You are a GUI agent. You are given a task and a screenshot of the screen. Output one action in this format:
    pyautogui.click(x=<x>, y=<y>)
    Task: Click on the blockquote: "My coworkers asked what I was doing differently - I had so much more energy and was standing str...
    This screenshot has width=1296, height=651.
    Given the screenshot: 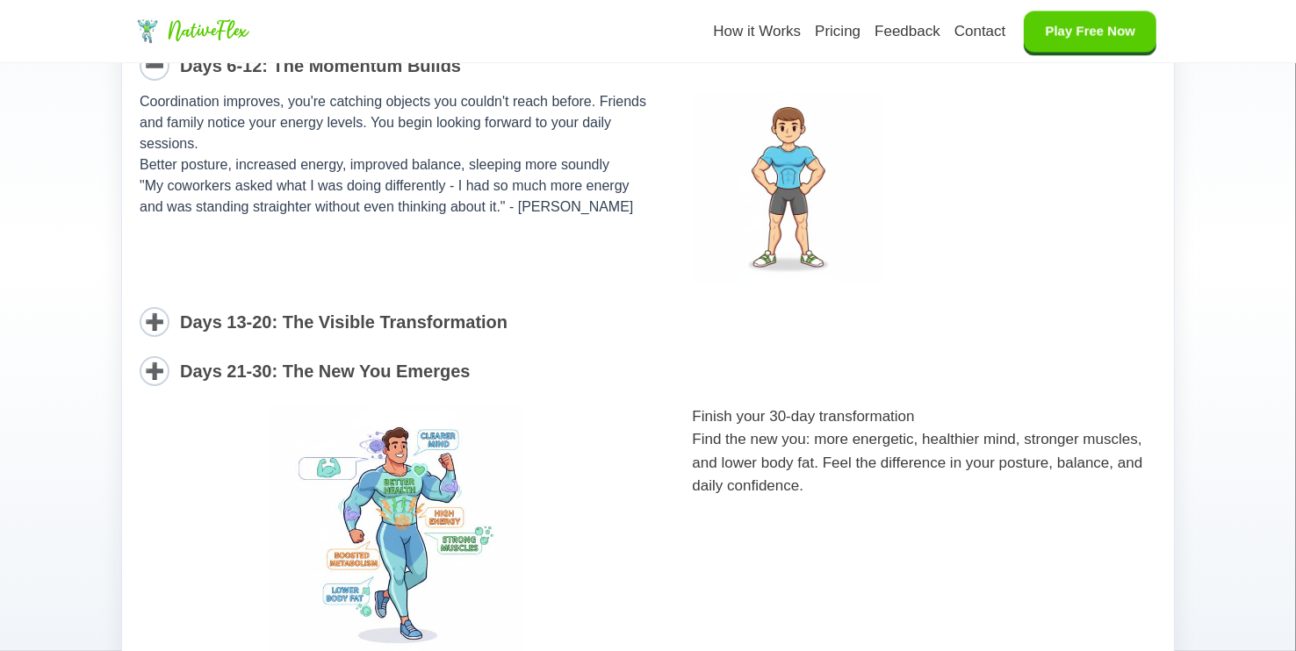 What is the action you would take?
    pyautogui.click(x=394, y=197)
    